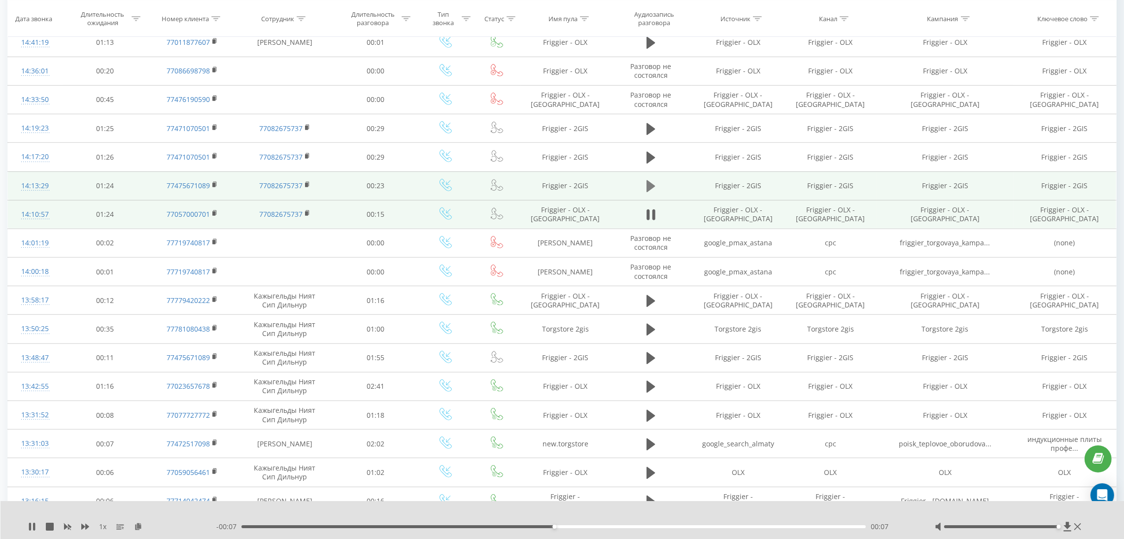 The width and height of the screenshot is (1124, 539). What do you see at coordinates (945, 272) in the screenshot?
I see `span: friggier_torgovaya_kampa...` at bounding box center [945, 272].